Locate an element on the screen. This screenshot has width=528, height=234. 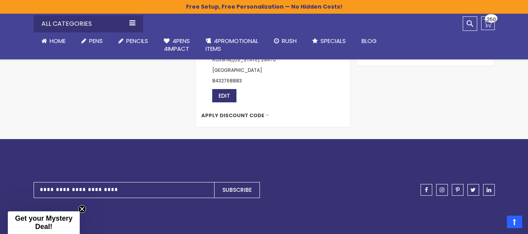
a: pinterest is located at coordinates (458, 190).